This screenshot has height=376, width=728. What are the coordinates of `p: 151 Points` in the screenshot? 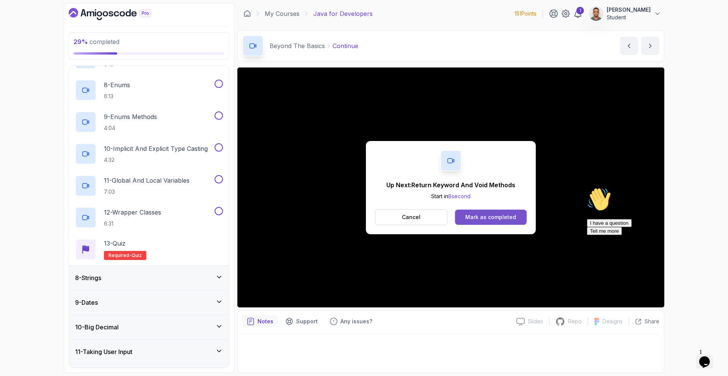 It's located at (526, 14).